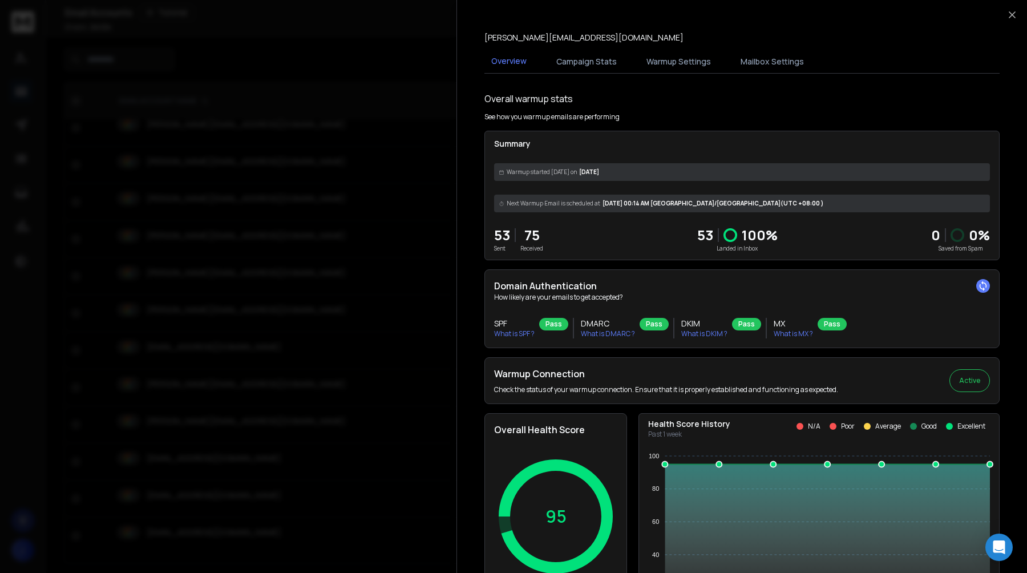 Image resolution: width=1027 pixels, height=573 pixels. I want to click on span: Next Warmup Email is scheduled at, so click(553, 203).